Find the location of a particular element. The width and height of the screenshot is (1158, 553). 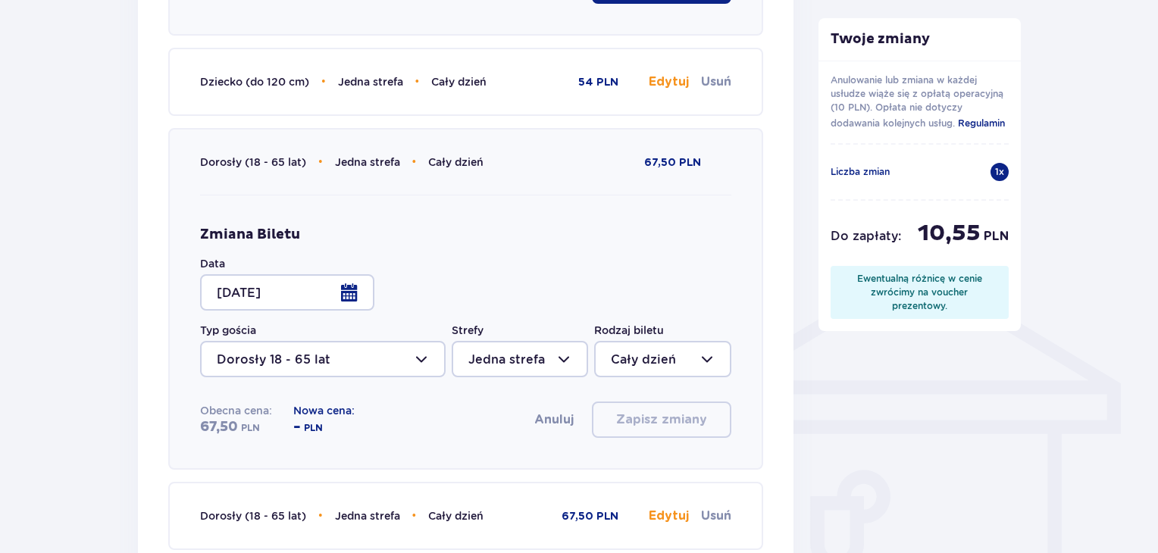

span: Dziecko (do 120 cm) is located at coordinates (255, 82).